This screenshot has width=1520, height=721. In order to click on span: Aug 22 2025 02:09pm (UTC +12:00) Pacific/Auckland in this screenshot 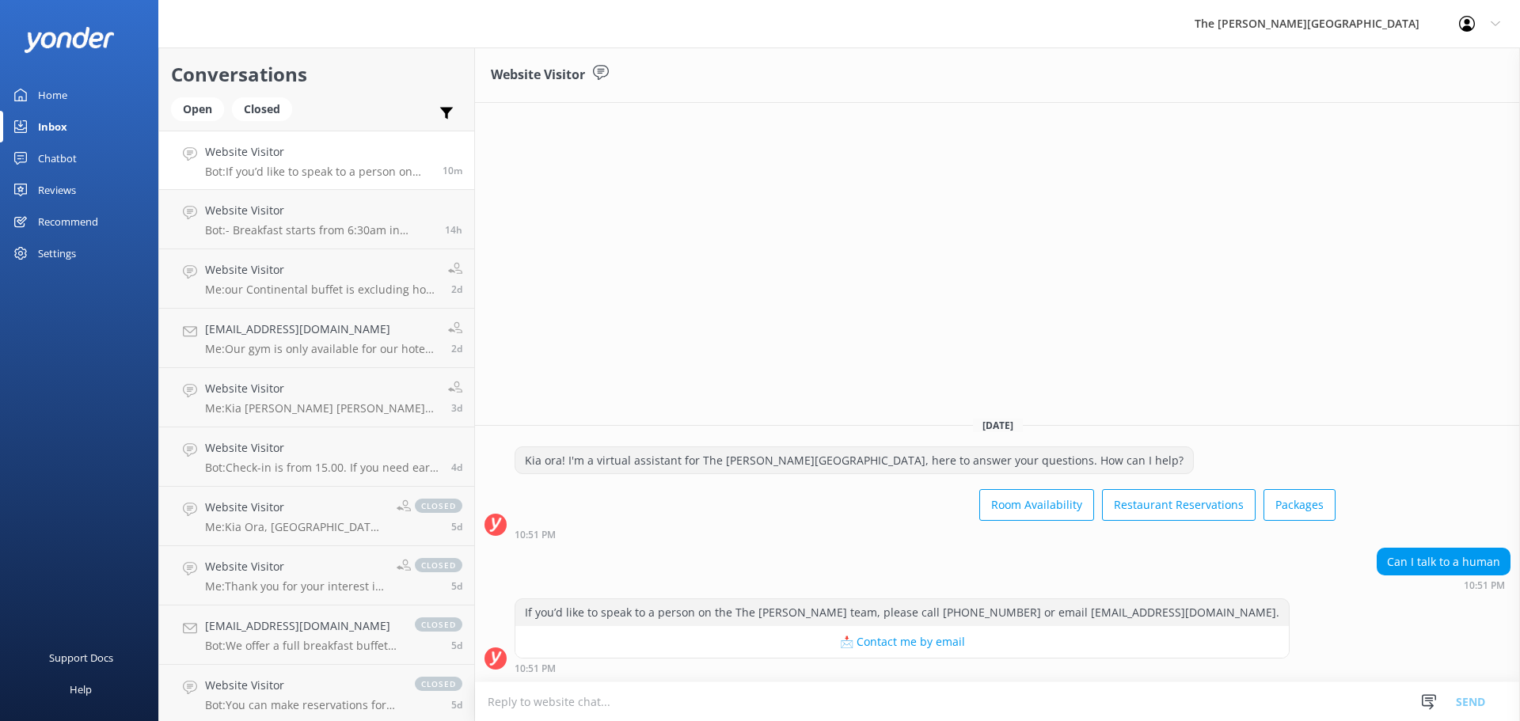, I will do `click(457, 348)`.